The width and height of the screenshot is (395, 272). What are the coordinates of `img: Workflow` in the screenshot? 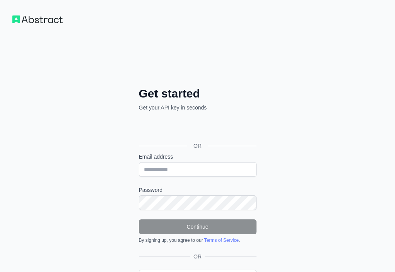 It's located at (38, 19).